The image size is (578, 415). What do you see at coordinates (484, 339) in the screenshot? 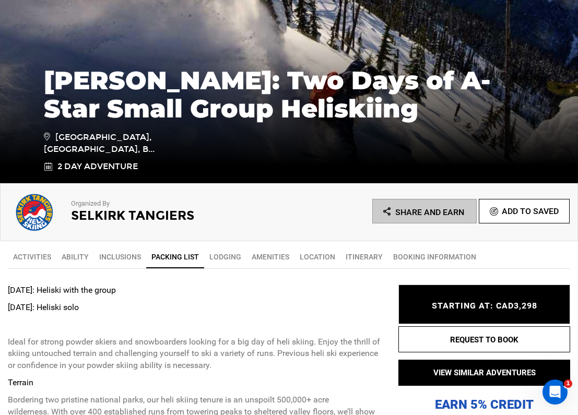
I see `button: REQUEST TO BOOK` at bounding box center [484, 339].